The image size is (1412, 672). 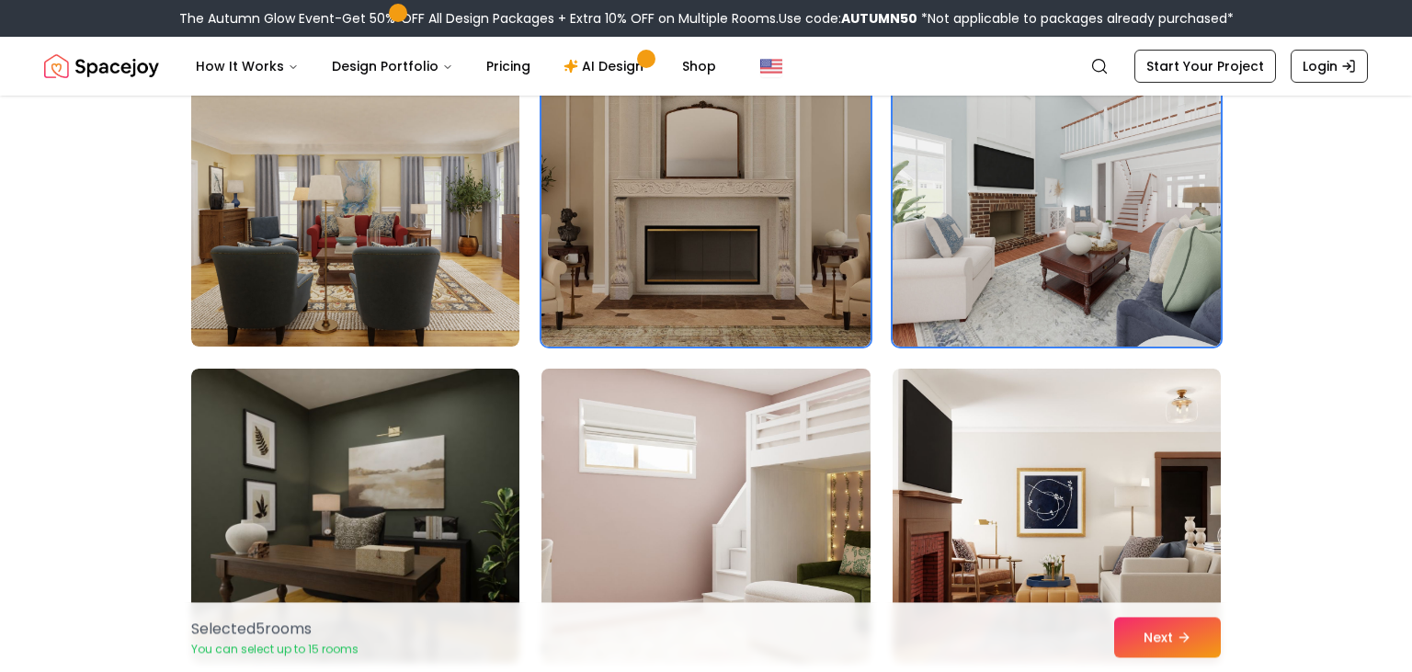 I want to click on button: How It Works, so click(x=247, y=66).